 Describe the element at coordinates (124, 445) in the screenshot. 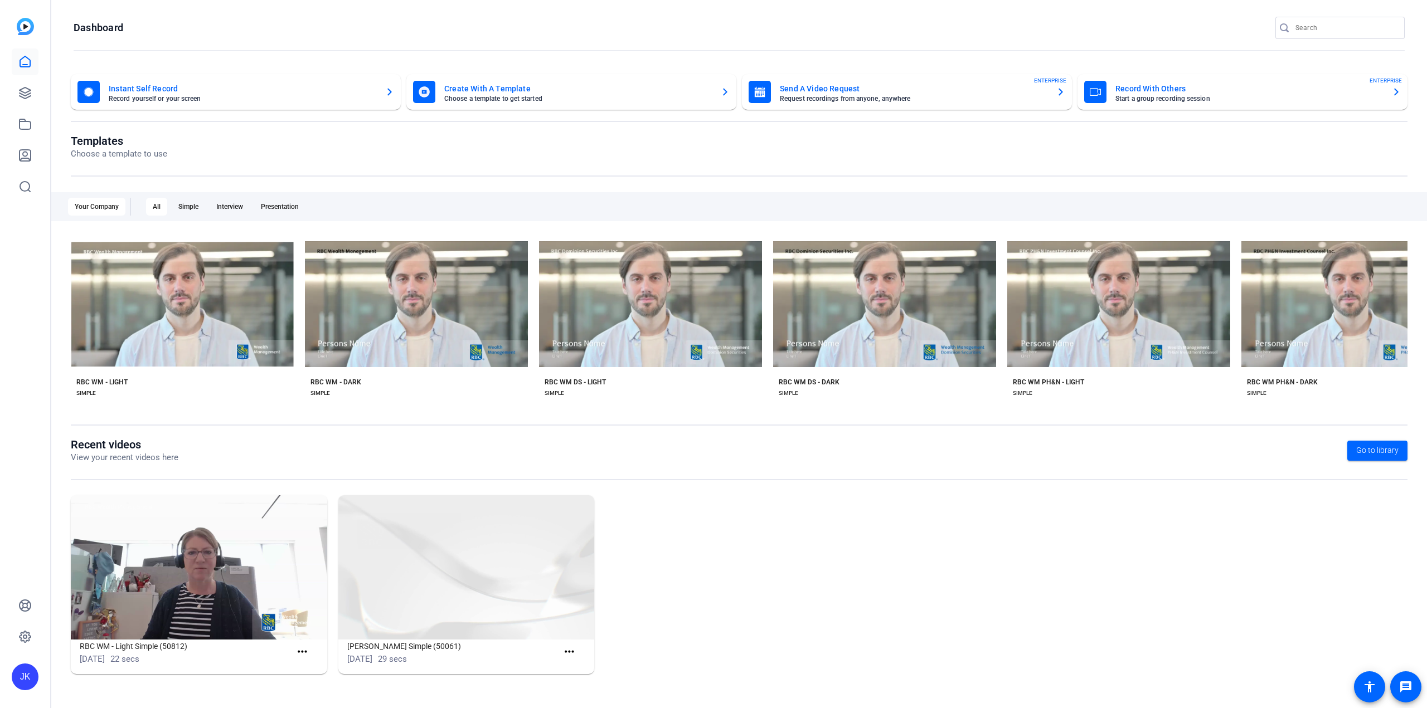

I see `h1: Recent videos` at that location.